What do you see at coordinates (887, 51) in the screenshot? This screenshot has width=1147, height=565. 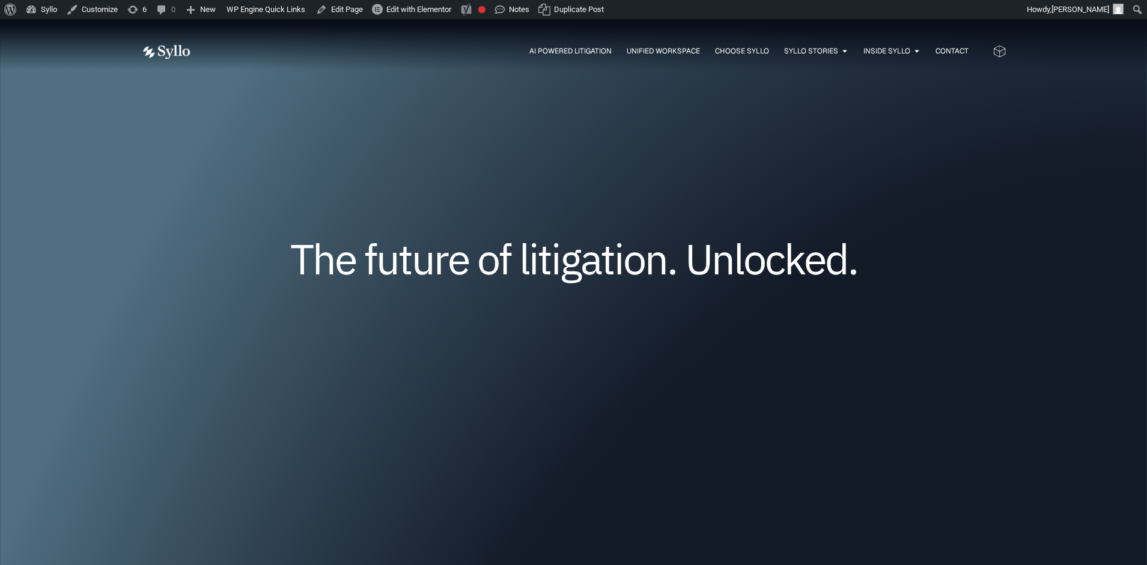 I see `span: Inside Syllo` at bounding box center [887, 51].